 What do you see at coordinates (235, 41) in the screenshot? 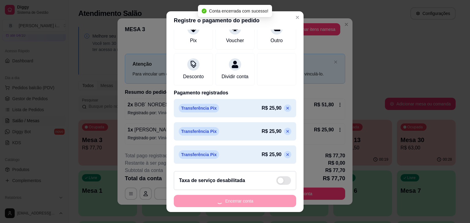
I see `div: Voucher` at bounding box center [235, 41].